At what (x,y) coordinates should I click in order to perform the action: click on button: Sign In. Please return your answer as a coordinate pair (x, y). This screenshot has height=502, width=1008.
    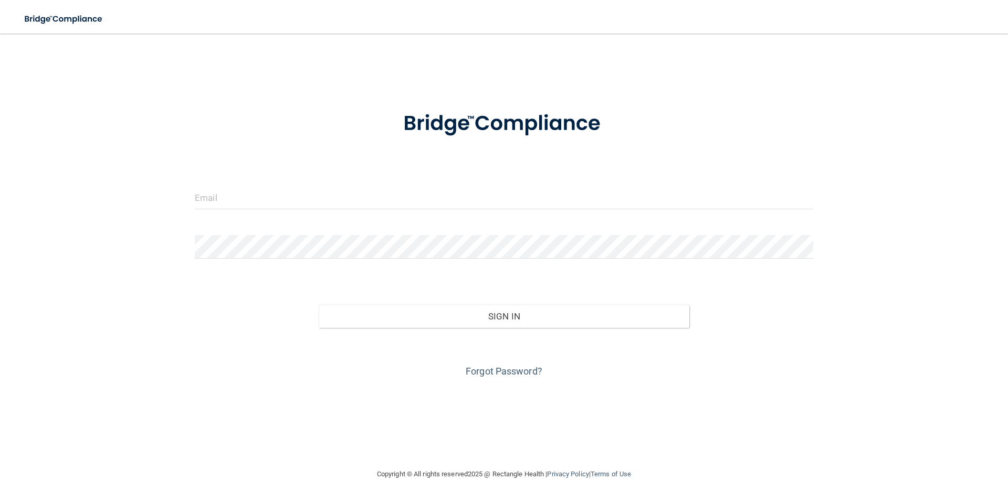
    Looking at the image, I should click on (504, 316).